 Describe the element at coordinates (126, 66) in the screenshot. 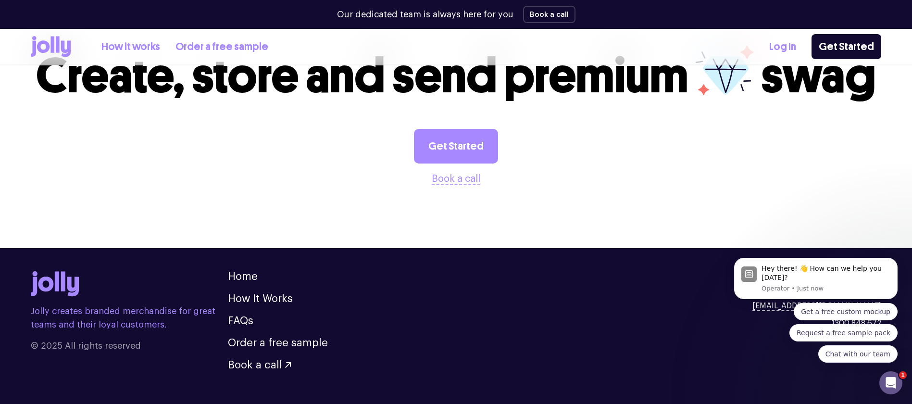

I see `button: Quick reply: Get a free custom mockup` at that location.